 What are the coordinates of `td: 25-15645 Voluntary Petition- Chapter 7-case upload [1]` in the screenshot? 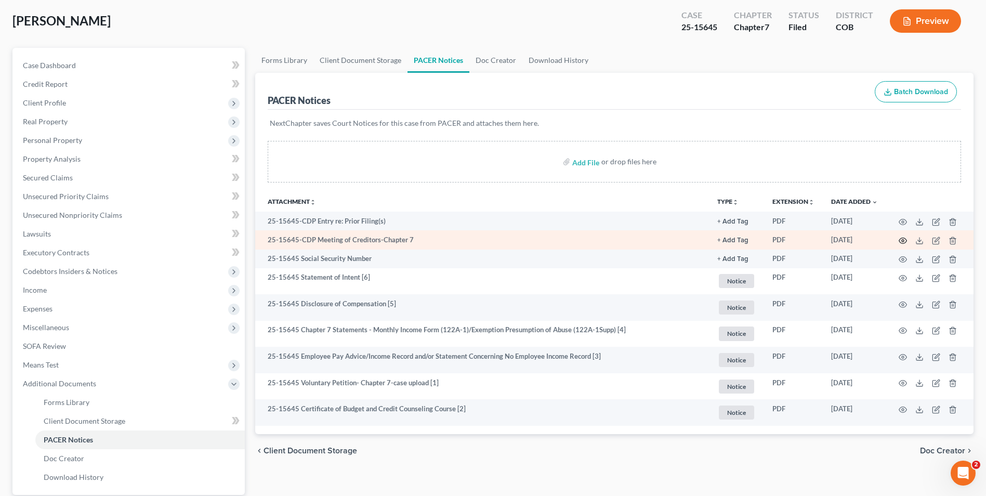 It's located at (482, 386).